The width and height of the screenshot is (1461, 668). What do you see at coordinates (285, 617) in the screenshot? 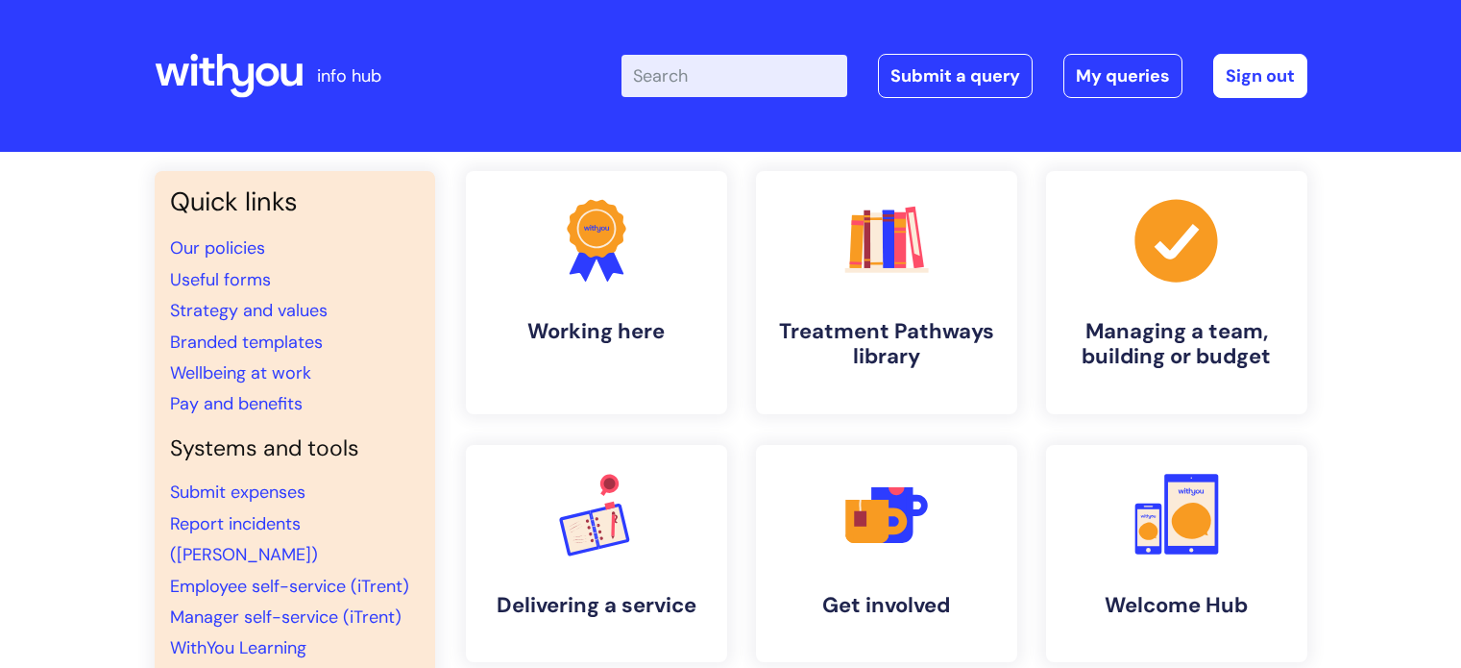
I see `a: Manager self-service (iTrent)` at bounding box center [285, 617].